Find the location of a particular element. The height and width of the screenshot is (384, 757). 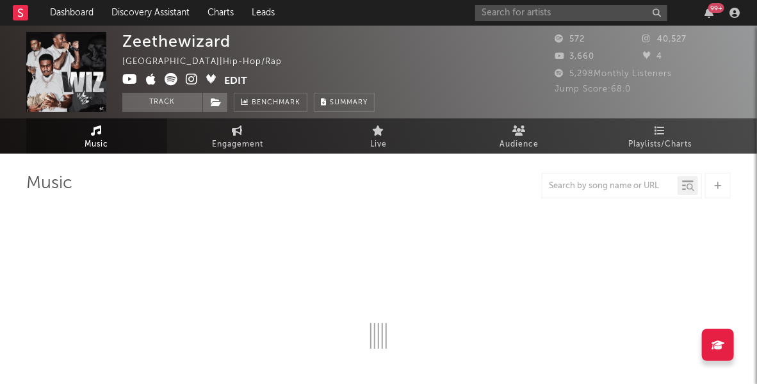

span: Engagement is located at coordinates (238, 145).